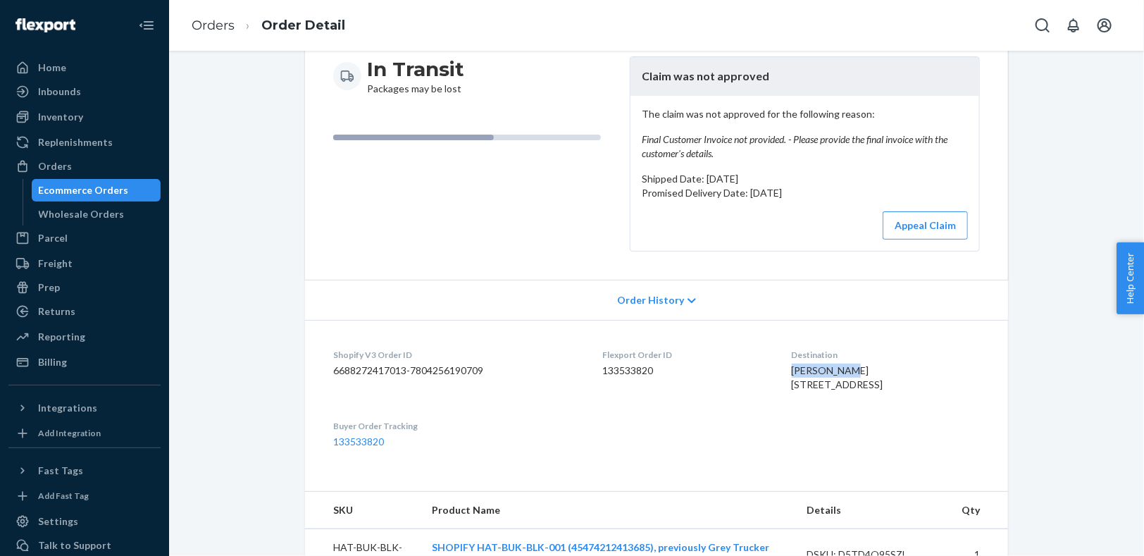 The height and width of the screenshot is (556, 1144). What do you see at coordinates (61, 337) in the screenshot?
I see `div: Reporting` at bounding box center [61, 337].